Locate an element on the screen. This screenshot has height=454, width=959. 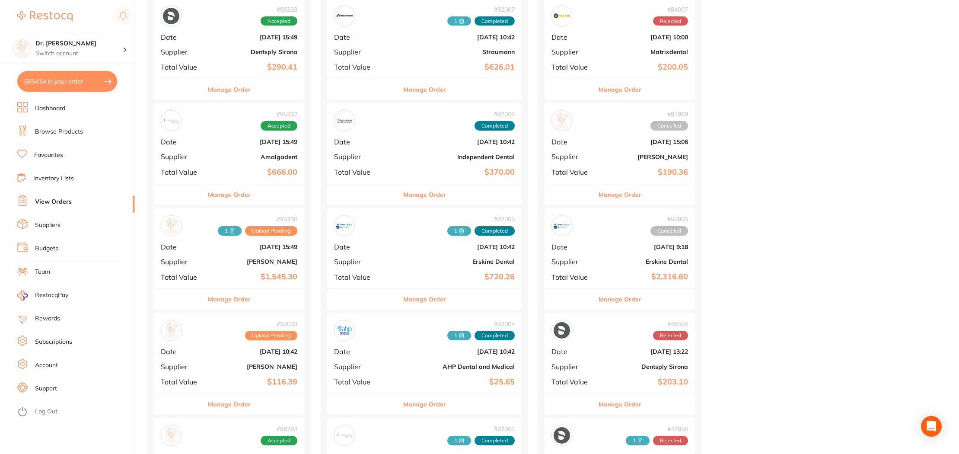
a: Inventory Lists is located at coordinates (54, 178).